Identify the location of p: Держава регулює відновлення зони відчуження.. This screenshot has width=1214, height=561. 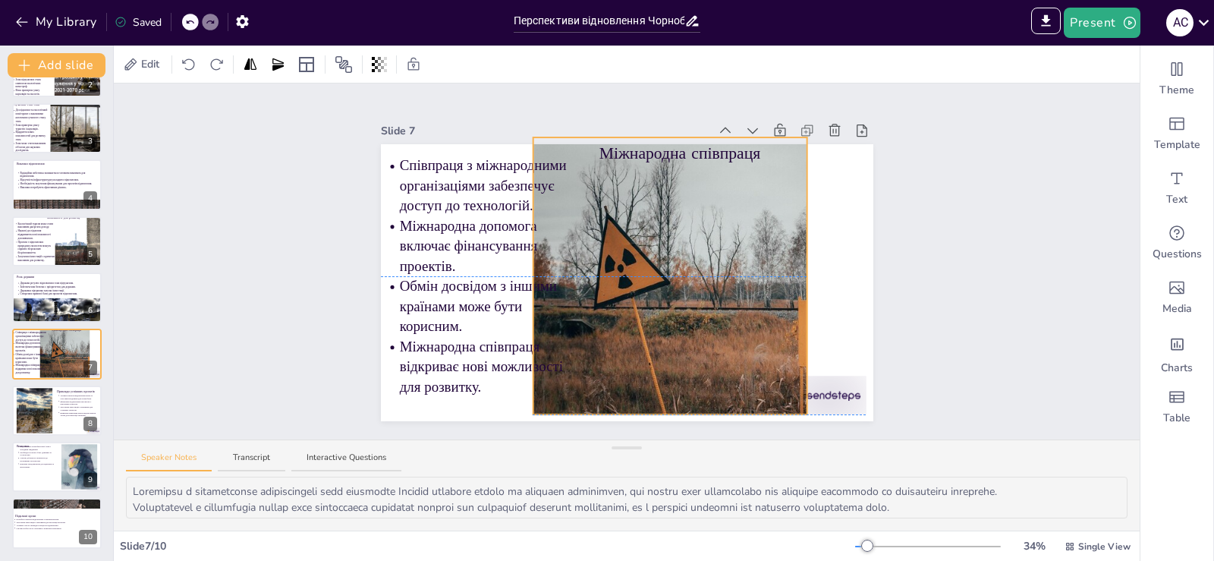
(58, 282).